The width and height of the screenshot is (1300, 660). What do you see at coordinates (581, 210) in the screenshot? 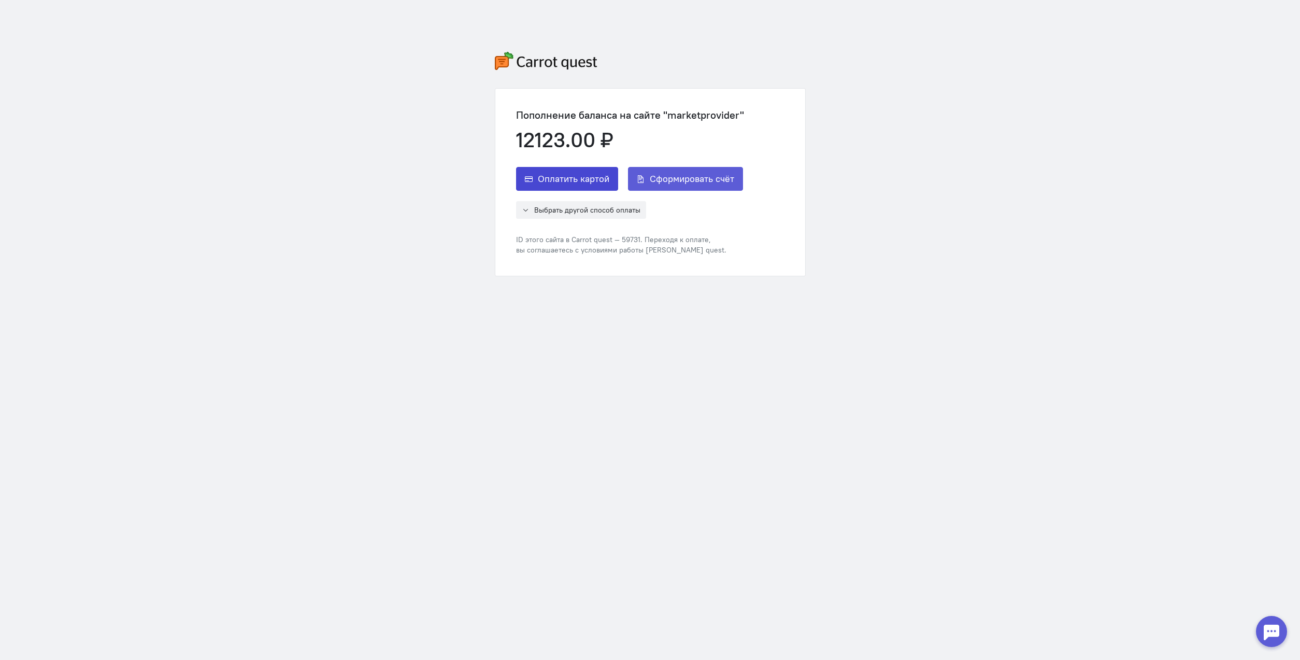
I see `button: Выбрать другой способ оплаты` at bounding box center [581, 210].